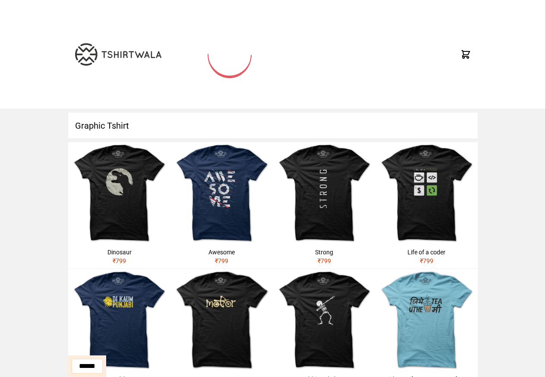 This screenshot has height=377, width=546. Describe the element at coordinates (118, 54) in the screenshot. I see `img: TW-LOGO-400-104.png` at that location.